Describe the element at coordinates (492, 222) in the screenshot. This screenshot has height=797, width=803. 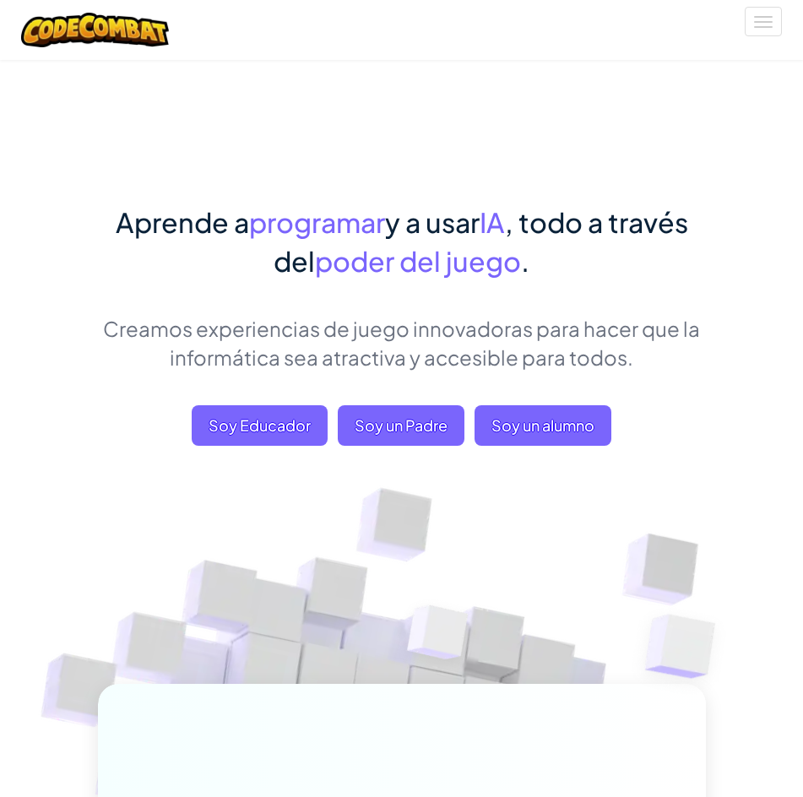
I see `span: IA` at that location.